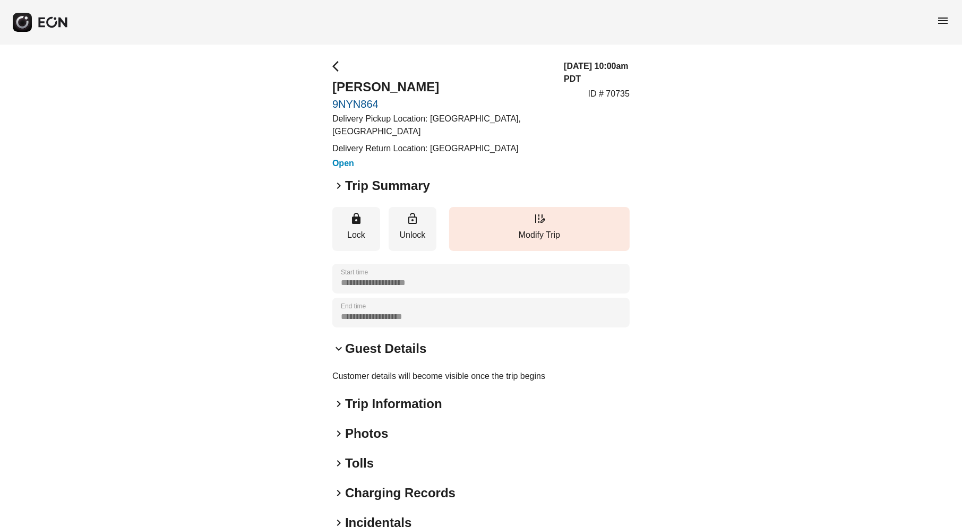 The width and height of the screenshot is (962, 527). What do you see at coordinates (412, 219) in the screenshot?
I see `span: lock_open` at bounding box center [412, 219].